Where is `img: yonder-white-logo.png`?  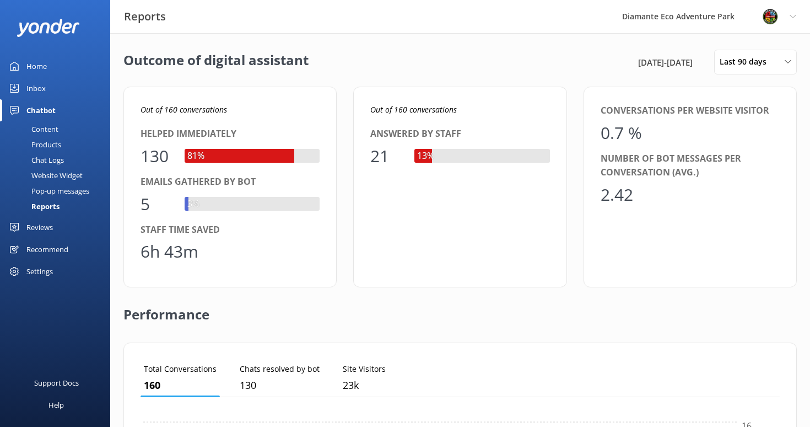
img: yonder-white-logo.png is located at coordinates (48, 28).